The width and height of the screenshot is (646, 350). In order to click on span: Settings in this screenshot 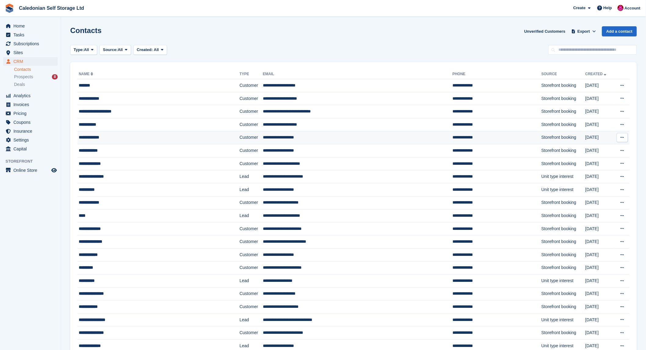, I will do `click(32, 140)`.